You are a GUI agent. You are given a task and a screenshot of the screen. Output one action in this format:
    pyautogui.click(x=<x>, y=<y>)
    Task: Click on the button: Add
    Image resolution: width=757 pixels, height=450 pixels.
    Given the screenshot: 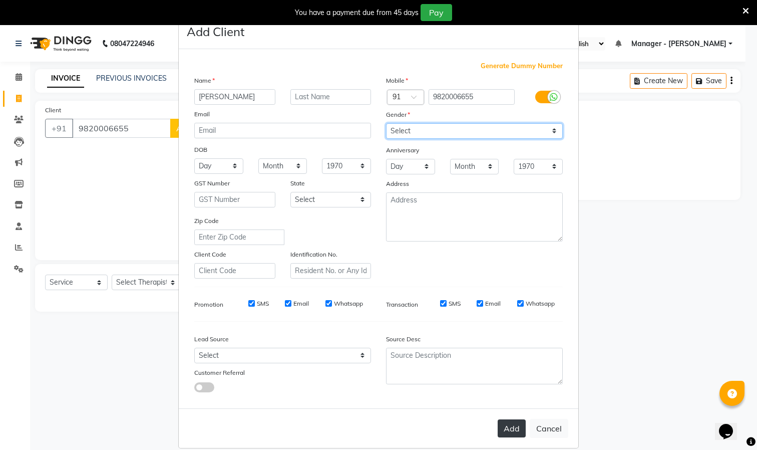 What is the action you would take?
    pyautogui.click(x=512, y=428)
    